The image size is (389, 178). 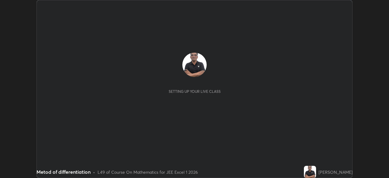 I want to click on div: Setting up your live class, so click(x=195, y=91).